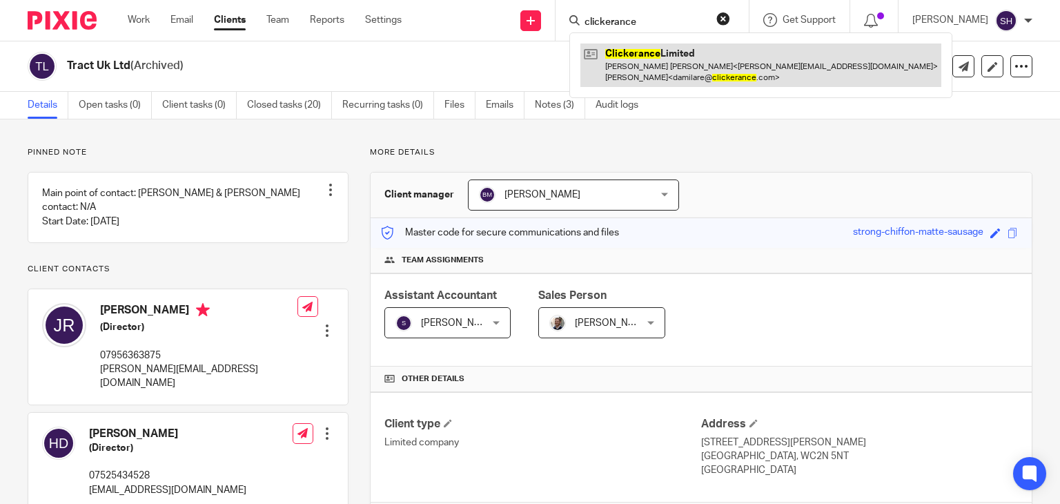 Image resolution: width=1060 pixels, height=504 pixels. I want to click on span: (Archived), so click(157, 66).